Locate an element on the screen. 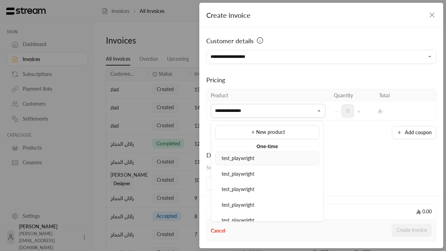  span: Select the day the invoice is due is located at coordinates (241, 167).